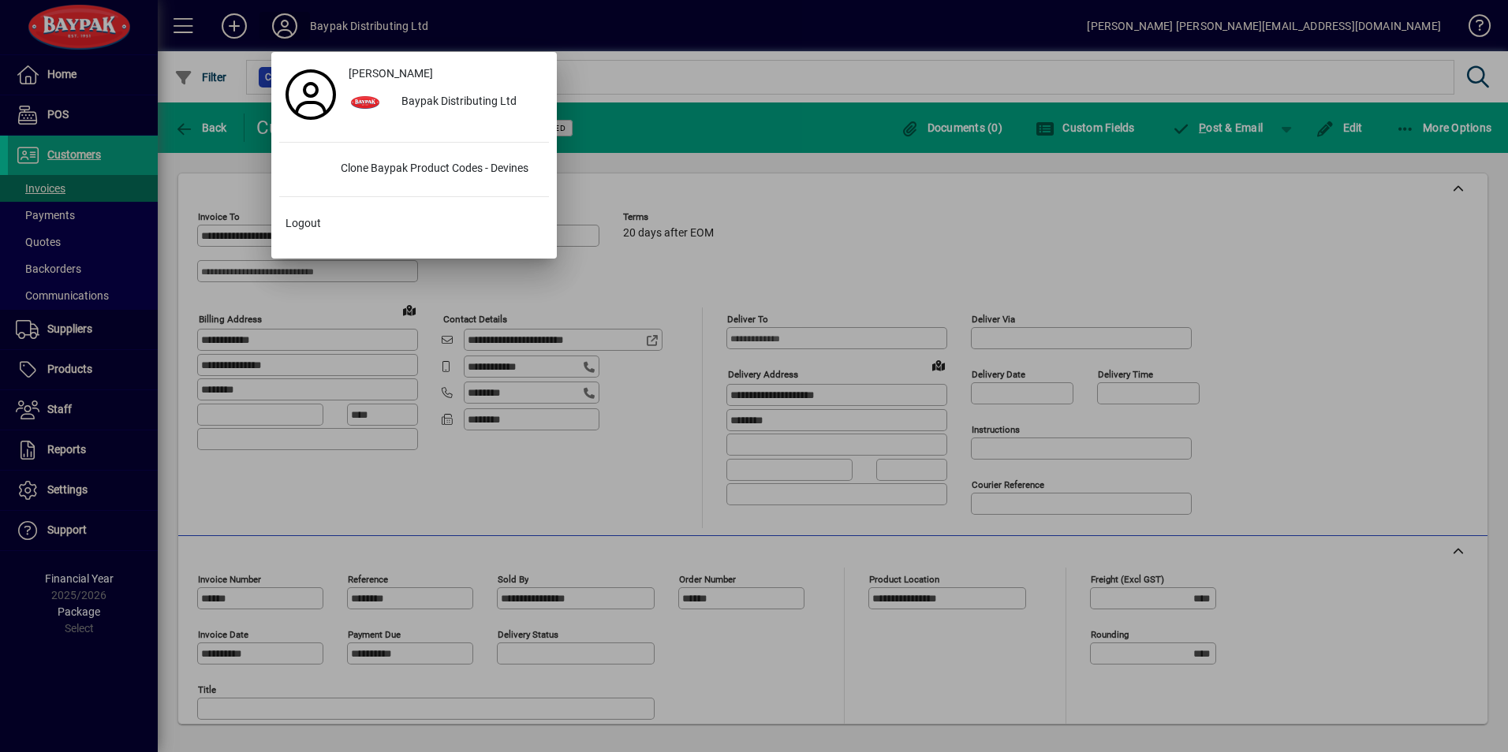 This screenshot has height=752, width=1508. What do you see at coordinates (445, 102) in the screenshot?
I see `button: Baypak Distributing Ltd` at bounding box center [445, 102].